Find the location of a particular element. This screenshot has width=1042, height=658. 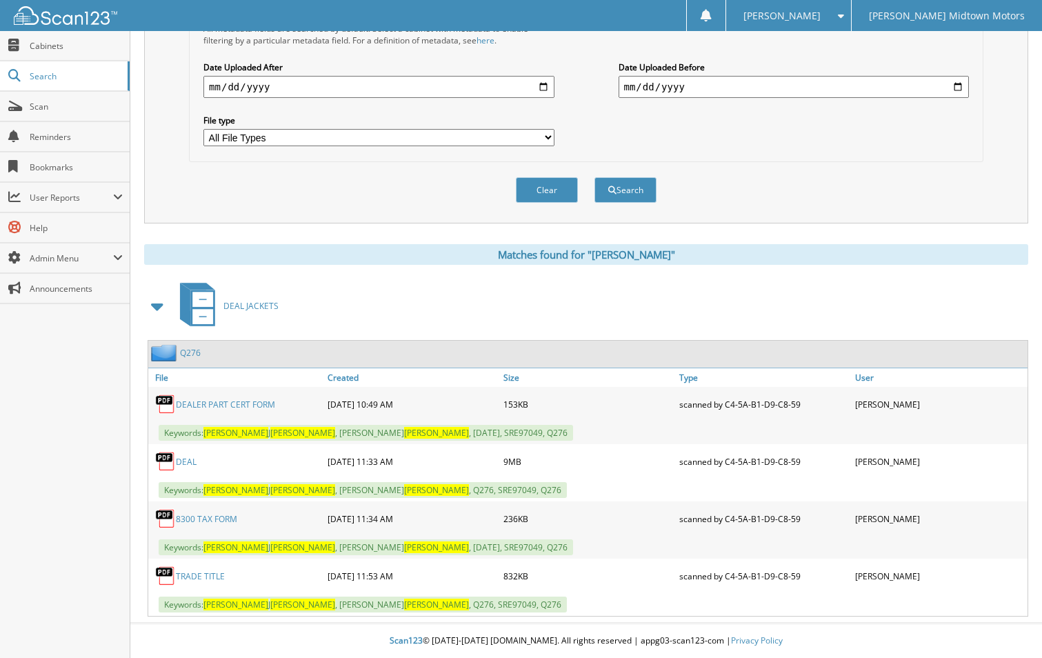

span: Scan123 is located at coordinates (406, 640).